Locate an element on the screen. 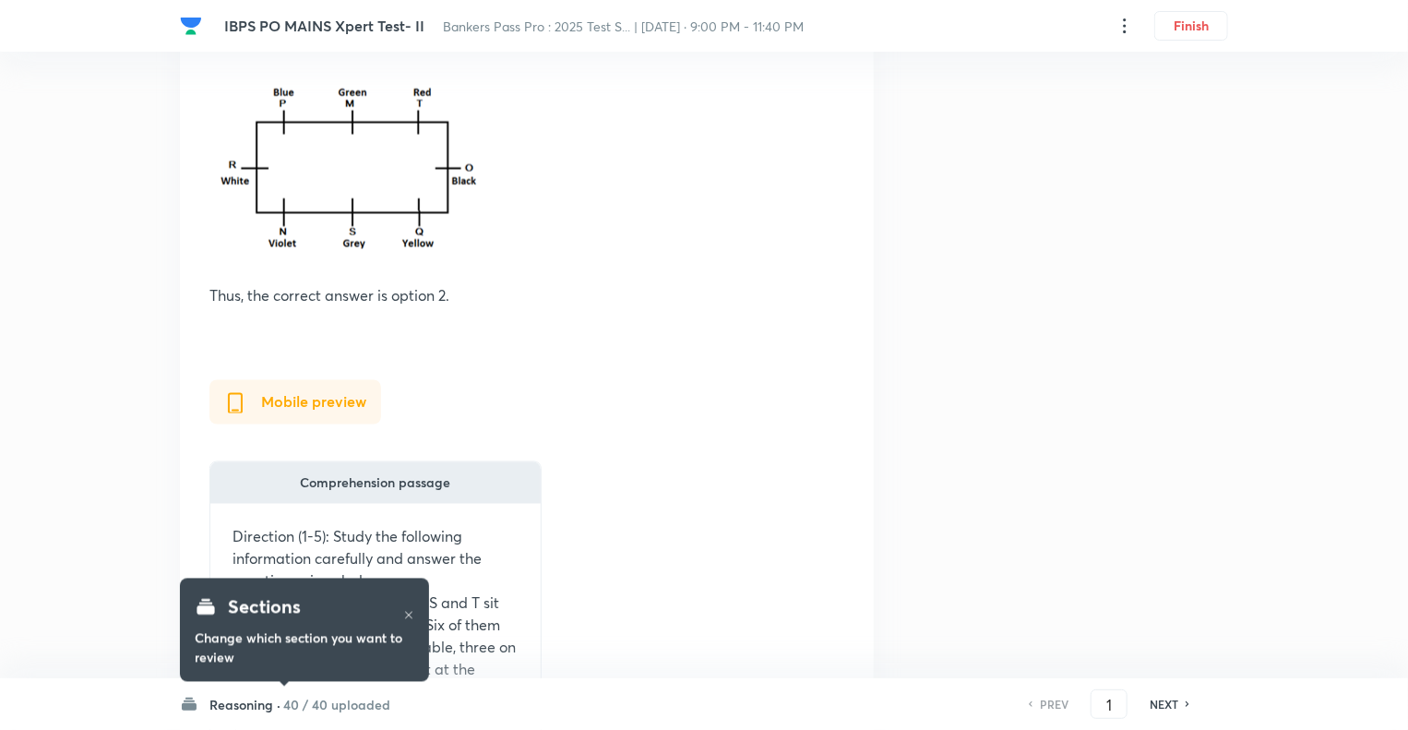 The image size is (1408, 730). img: 04-09-25-05:24:03-PM is located at coordinates (356, 175).